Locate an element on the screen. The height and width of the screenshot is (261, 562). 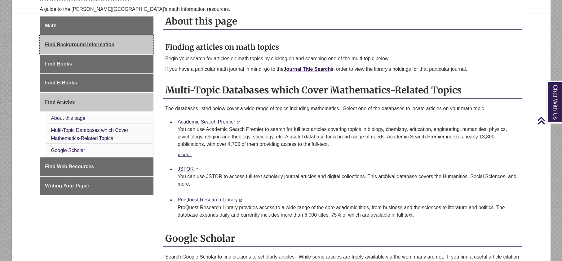
a: Academic Search Premier is located at coordinates (206, 122).